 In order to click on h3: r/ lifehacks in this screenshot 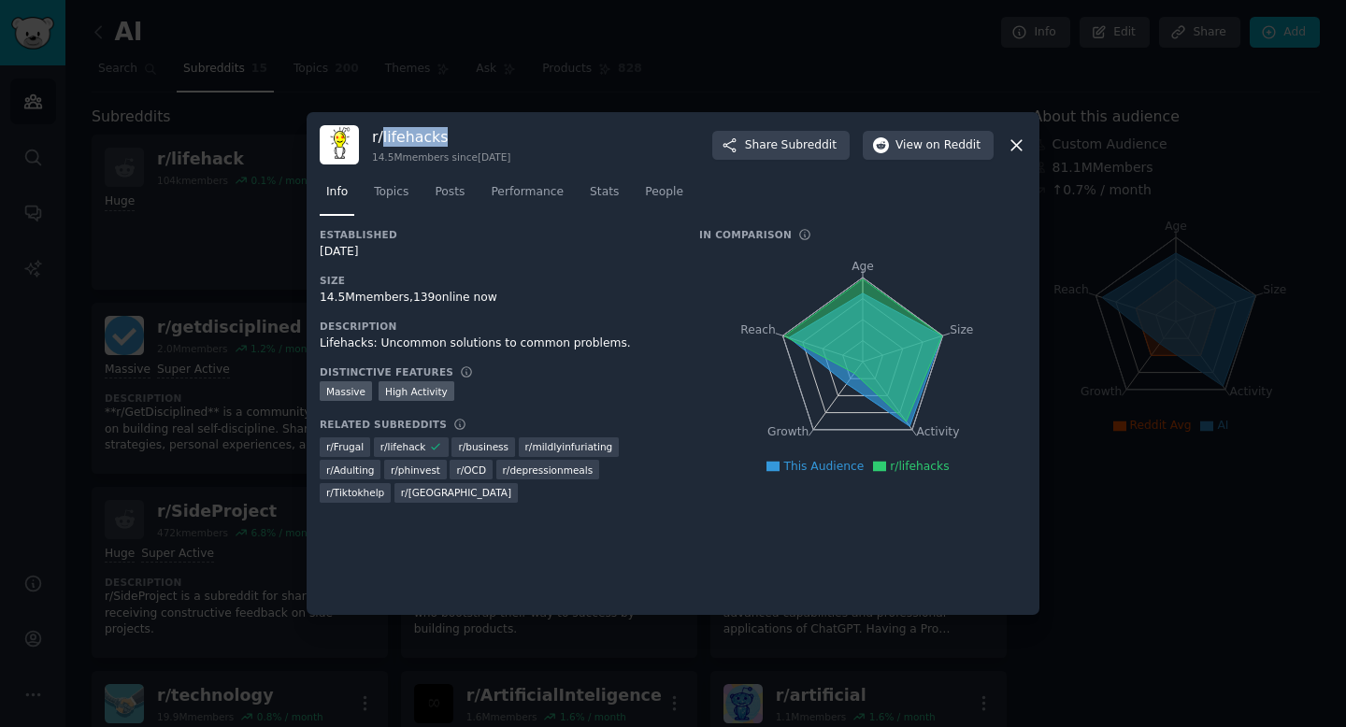, I will do `click(441, 136)`.